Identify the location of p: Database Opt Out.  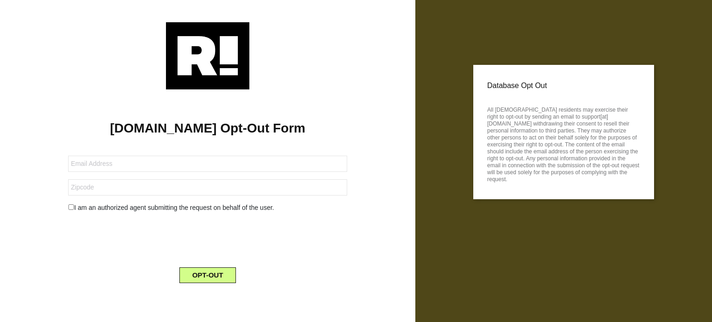
(563, 86).